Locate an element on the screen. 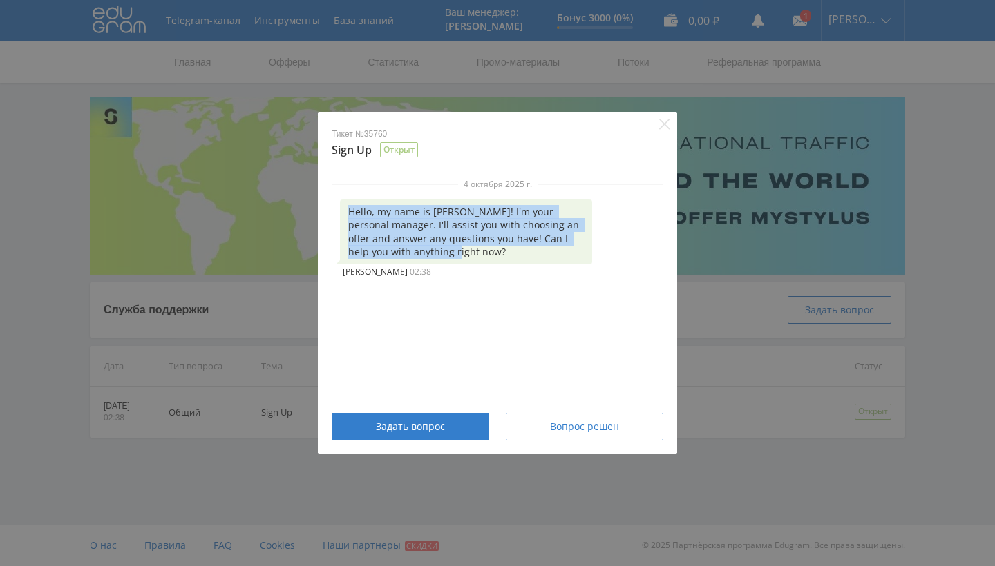 The height and width of the screenshot is (566, 995). button: Задать вопрос is located at coordinates (410, 427).